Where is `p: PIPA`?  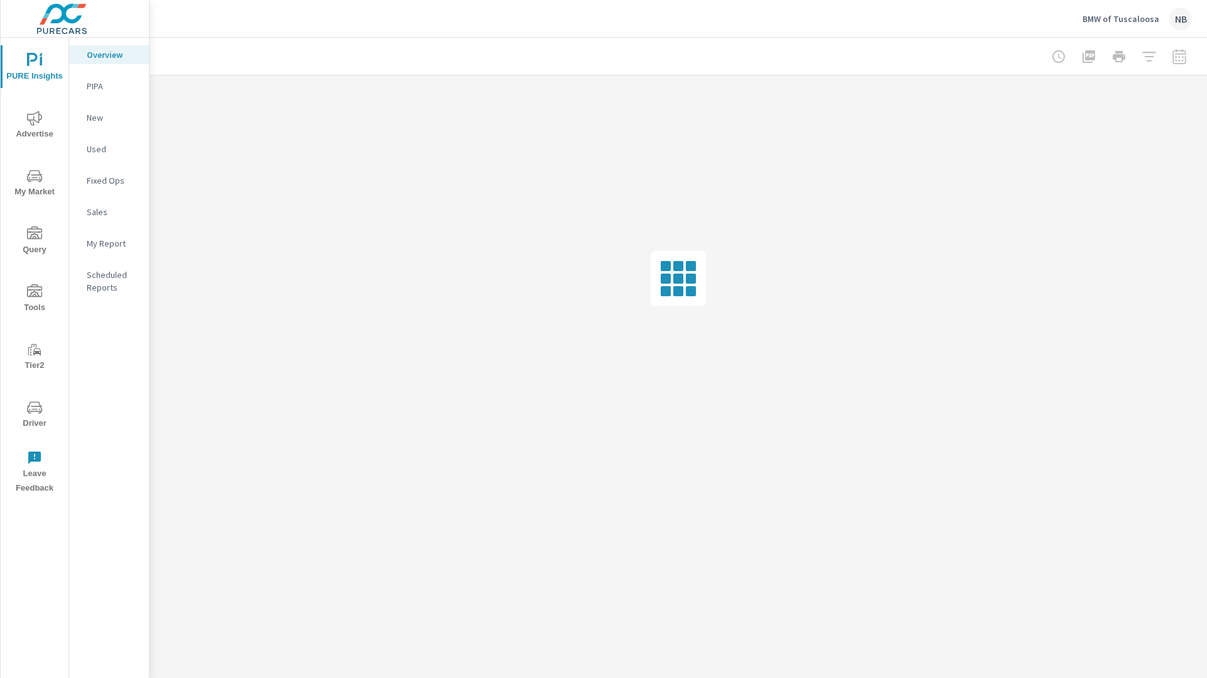 p: PIPA is located at coordinates (113, 86).